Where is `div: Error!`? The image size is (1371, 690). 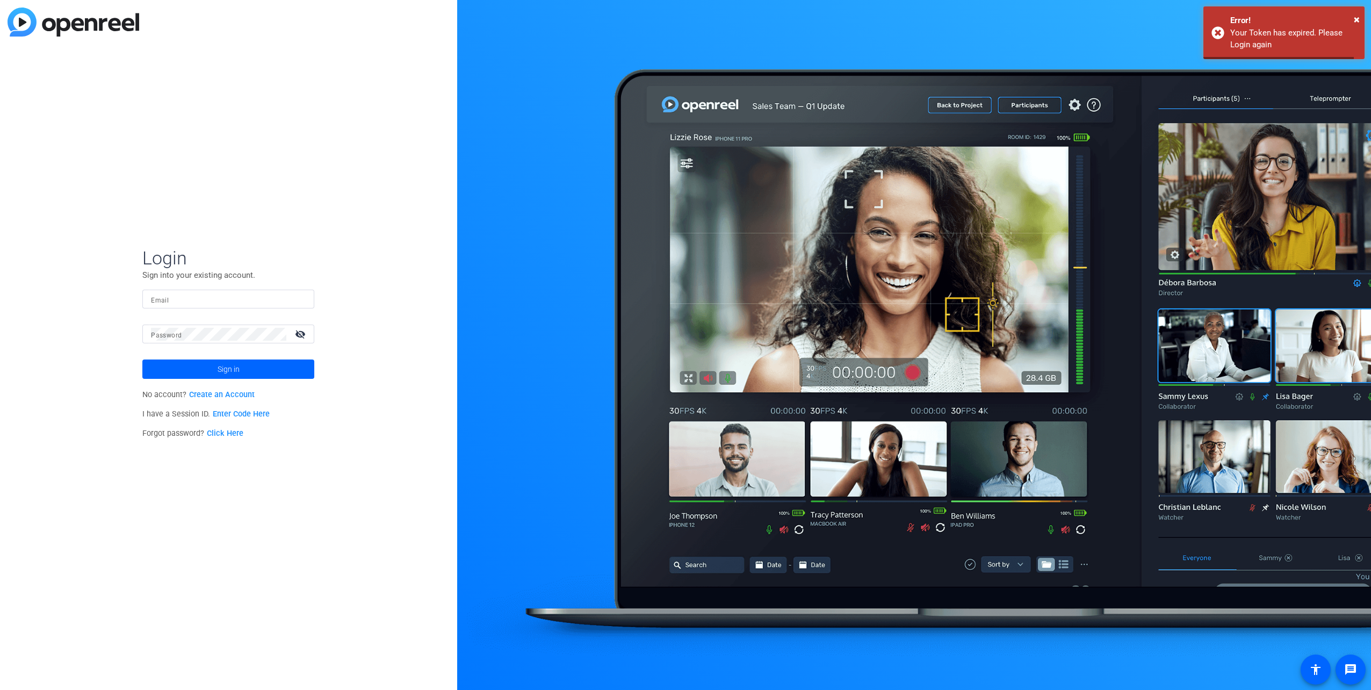
div: Error! is located at coordinates (1293, 20).